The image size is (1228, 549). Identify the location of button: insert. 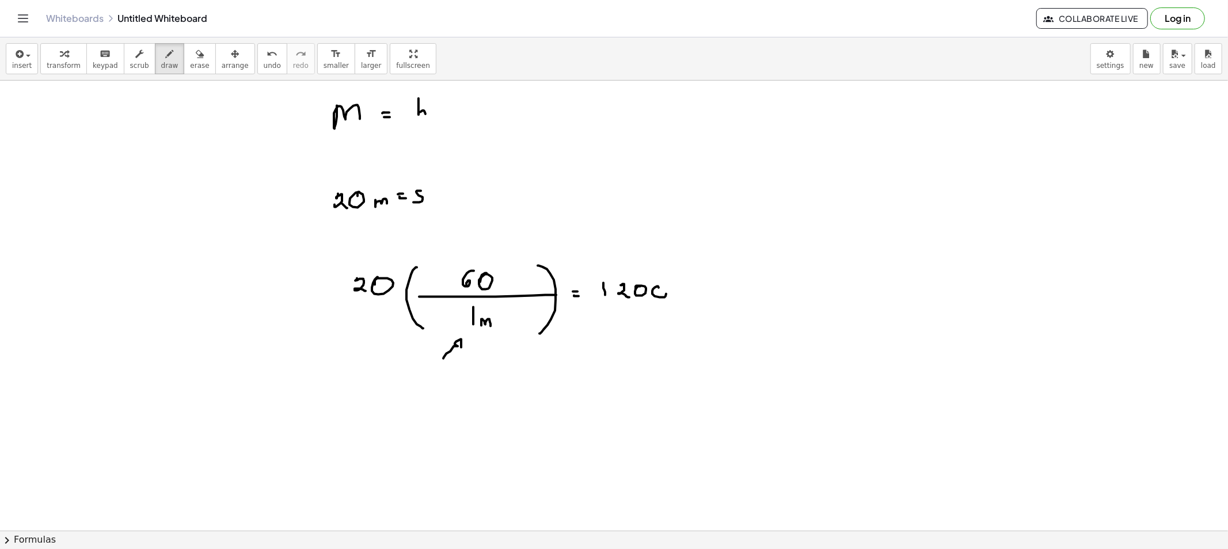
(22, 59).